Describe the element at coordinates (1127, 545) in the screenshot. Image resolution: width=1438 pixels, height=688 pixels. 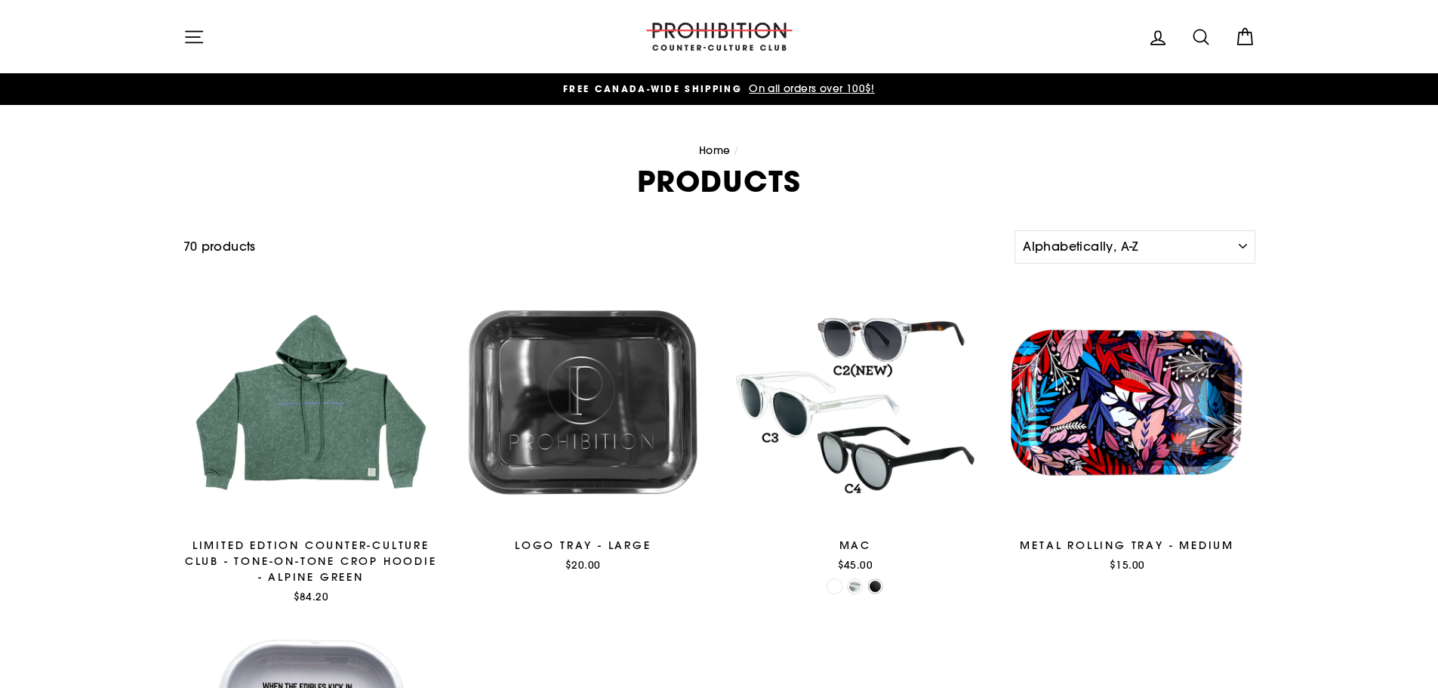
I see `div: METAL ROLLING TRAY - MEDIUM` at that location.